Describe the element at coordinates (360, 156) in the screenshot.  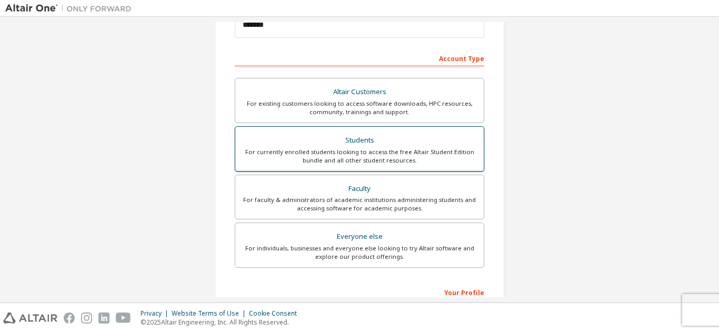
I see `div: For currently enrolled students looking to access the free Altair Student Edition bundle and all ...` at that location.